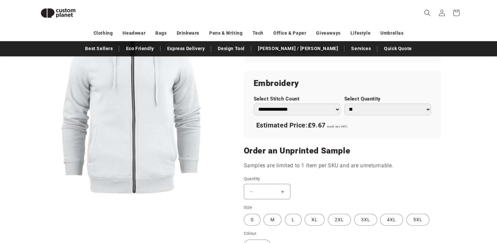 Image resolution: width=497 pixels, height=243 pixels. Describe the element at coordinates (140, 48) in the screenshot. I see `a: Eco Friendly` at that location.